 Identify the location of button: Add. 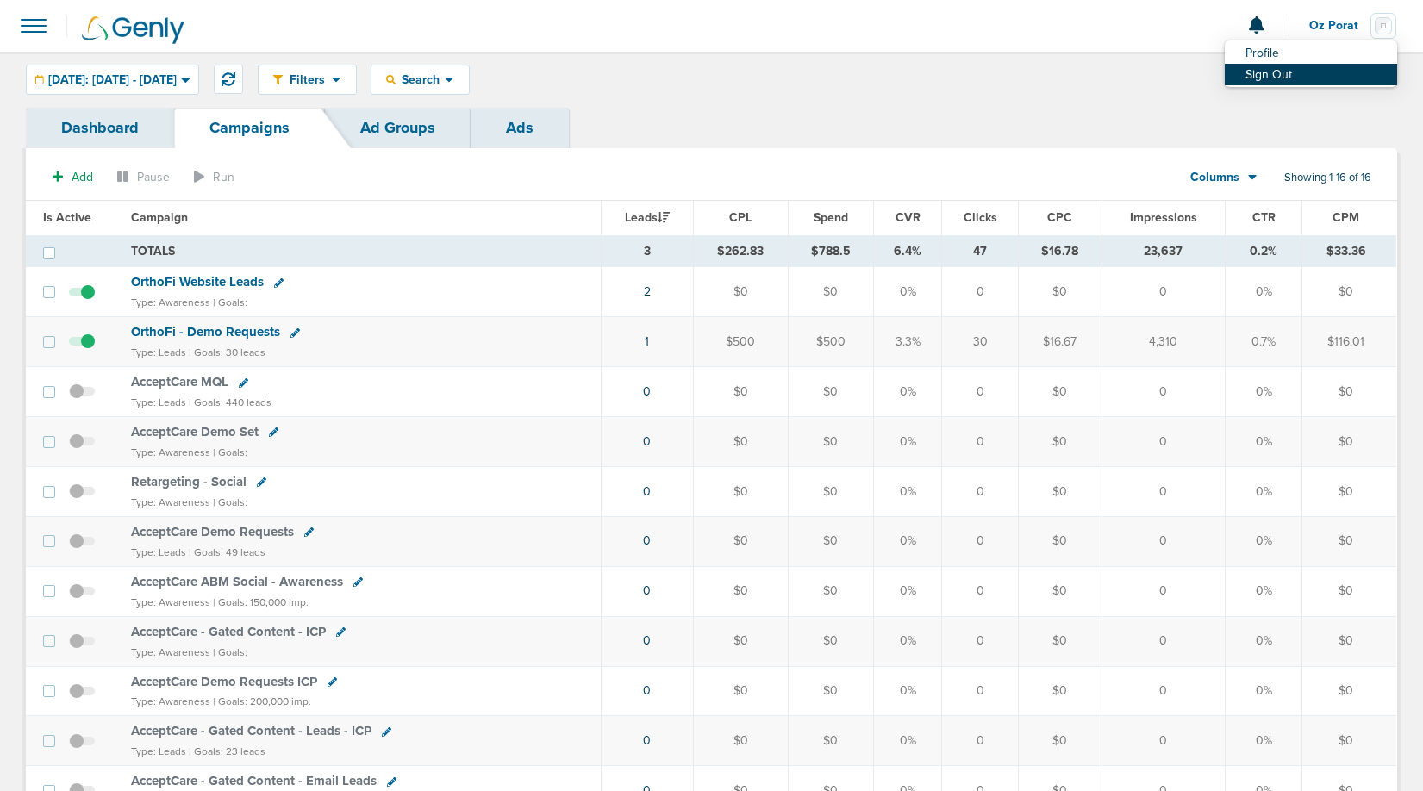
(72, 177).